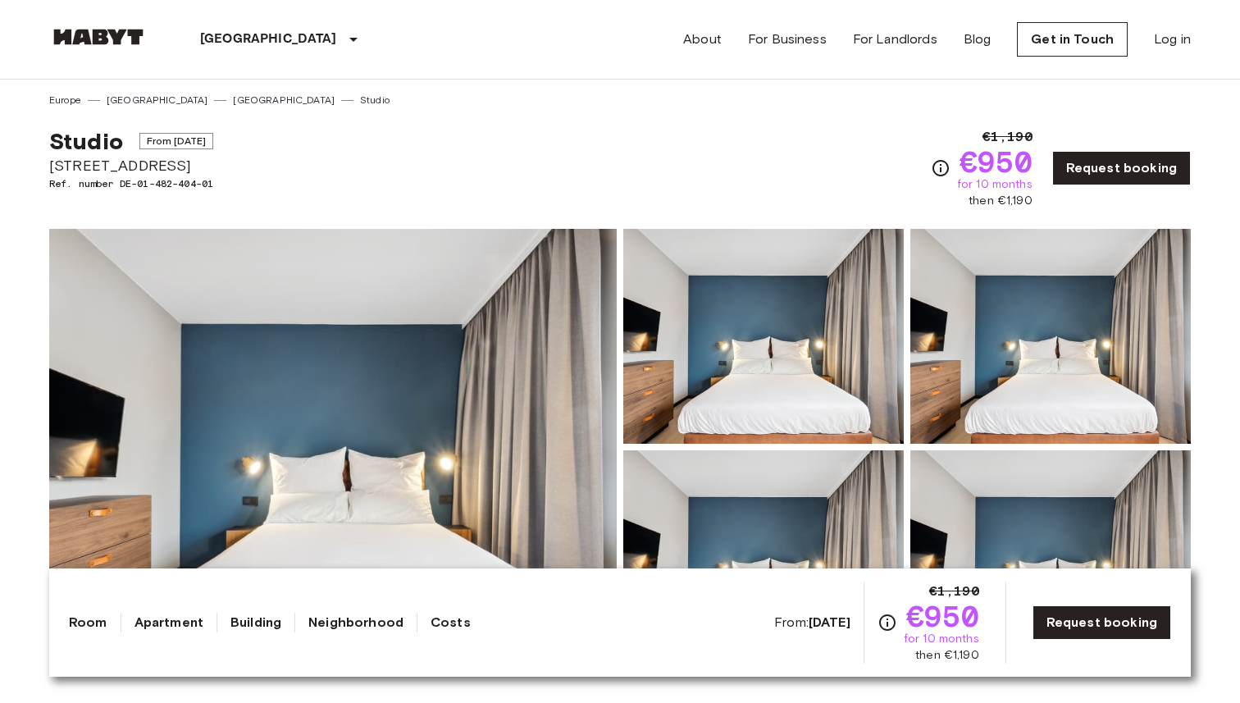  Describe the element at coordinates (256, 622) in the screenshot. I see `a: Building` at that location.